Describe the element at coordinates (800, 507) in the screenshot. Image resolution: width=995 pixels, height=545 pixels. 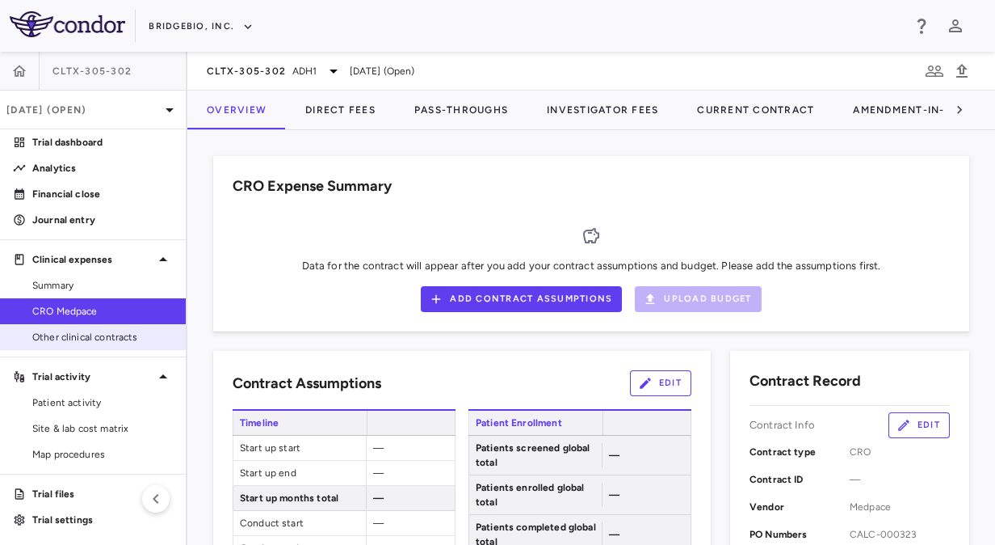
I see `p: Vendor` at that location.